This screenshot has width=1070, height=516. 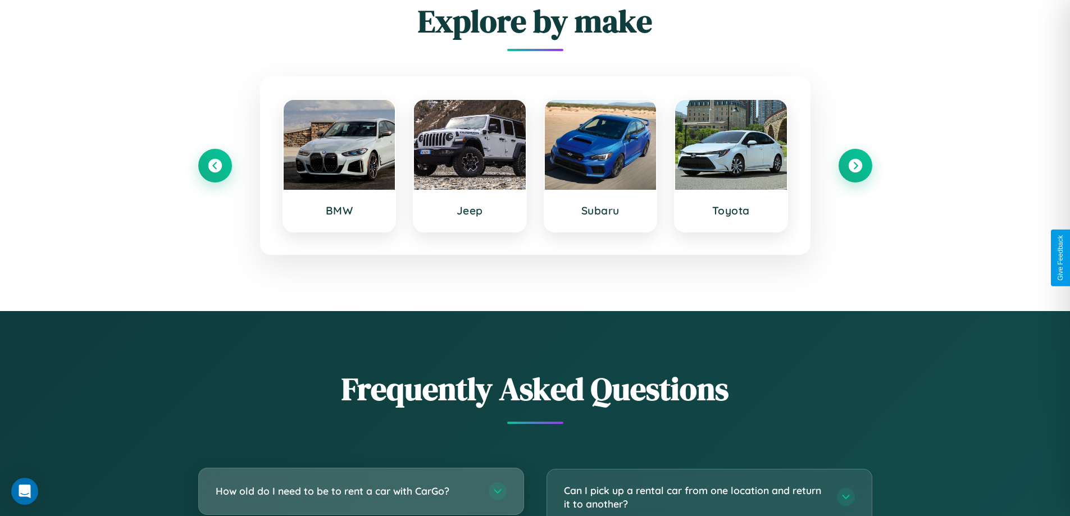 I want to click on h3: Jeep, so click(x=469, y=211).